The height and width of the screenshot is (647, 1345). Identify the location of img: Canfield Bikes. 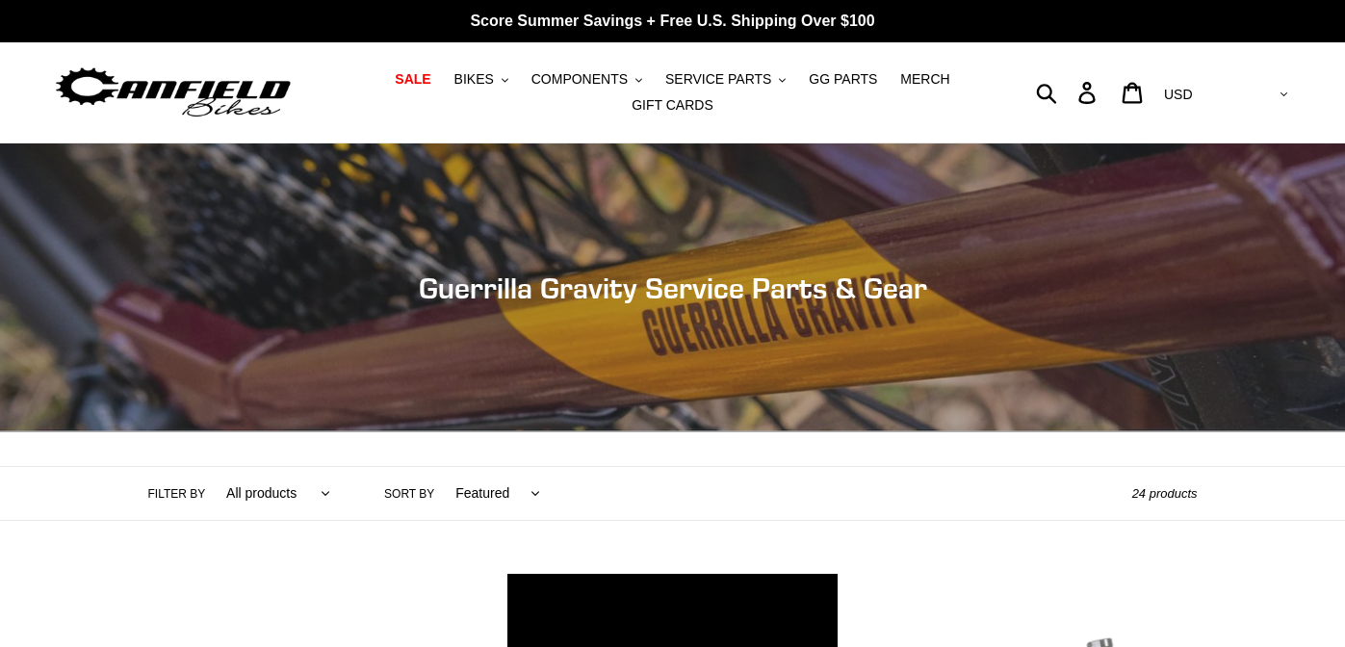
(173, 92).